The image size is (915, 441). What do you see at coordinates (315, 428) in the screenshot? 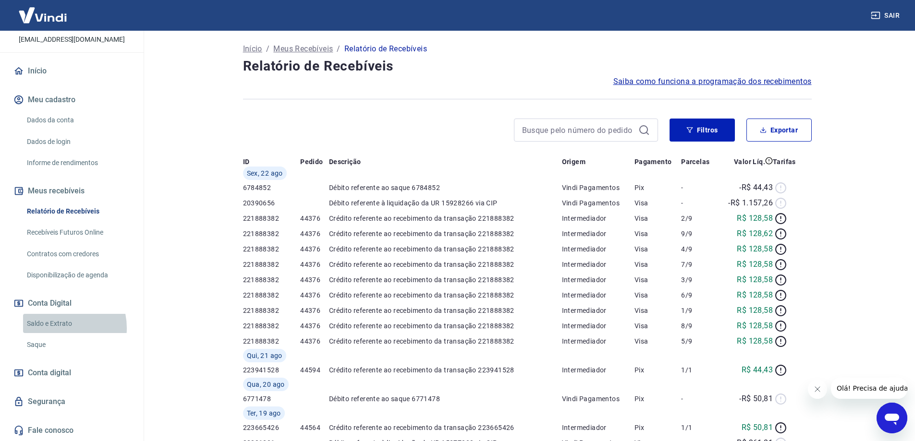
I see `p: 44564` at bounding box center [315, 428].